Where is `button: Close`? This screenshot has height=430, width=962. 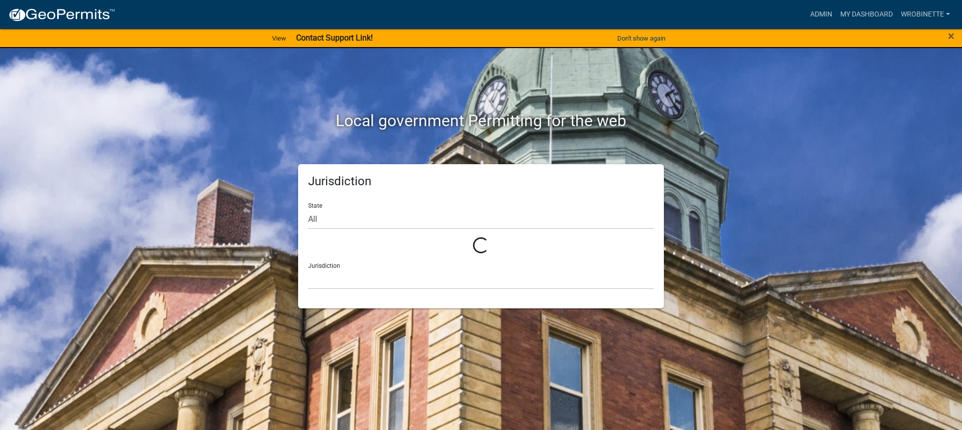 button: Close is located at coordinates (951, 36).